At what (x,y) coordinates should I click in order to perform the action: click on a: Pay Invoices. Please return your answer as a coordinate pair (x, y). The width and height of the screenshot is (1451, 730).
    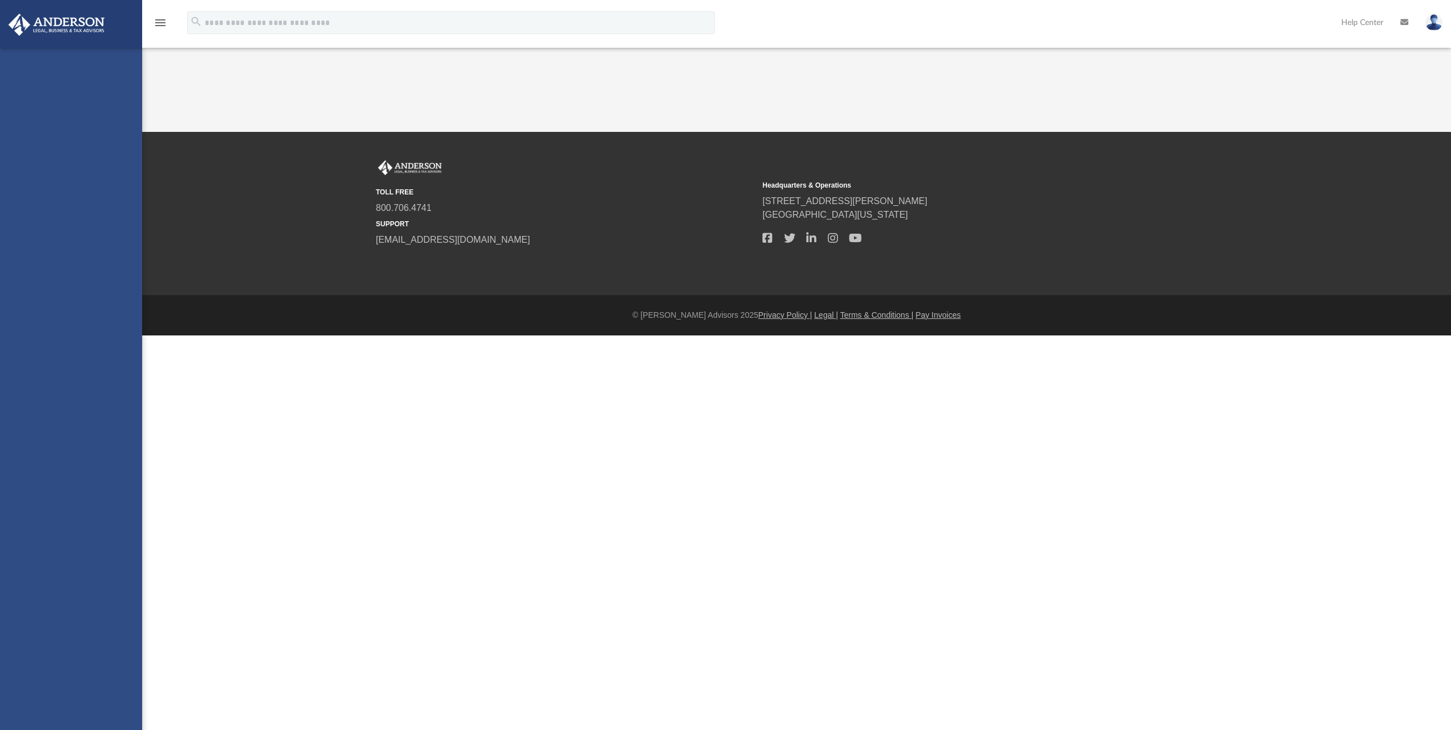
    Looking at the image, I should click on (938, 315).